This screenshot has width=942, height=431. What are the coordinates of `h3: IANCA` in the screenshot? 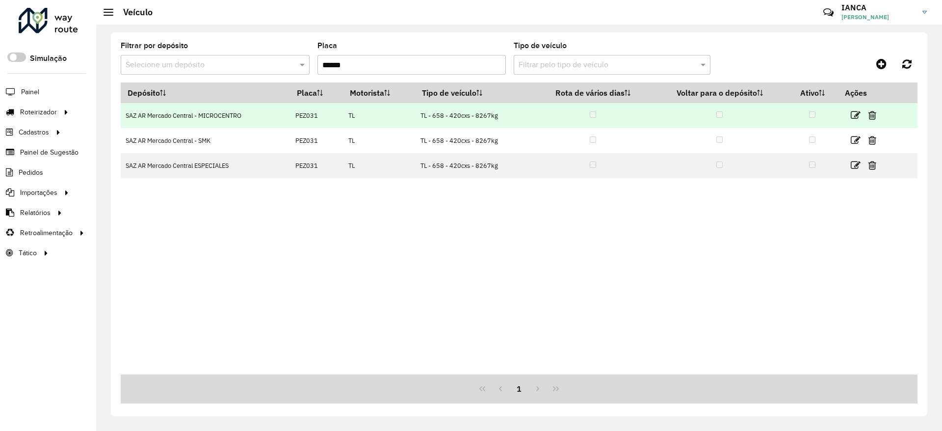 It's located at (878, 7).